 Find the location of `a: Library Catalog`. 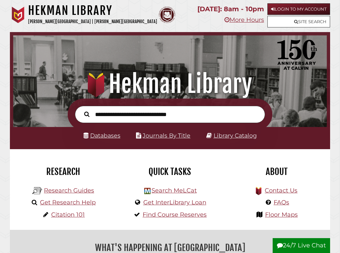

a: Library Catalog is located at coordinates (235, 135).